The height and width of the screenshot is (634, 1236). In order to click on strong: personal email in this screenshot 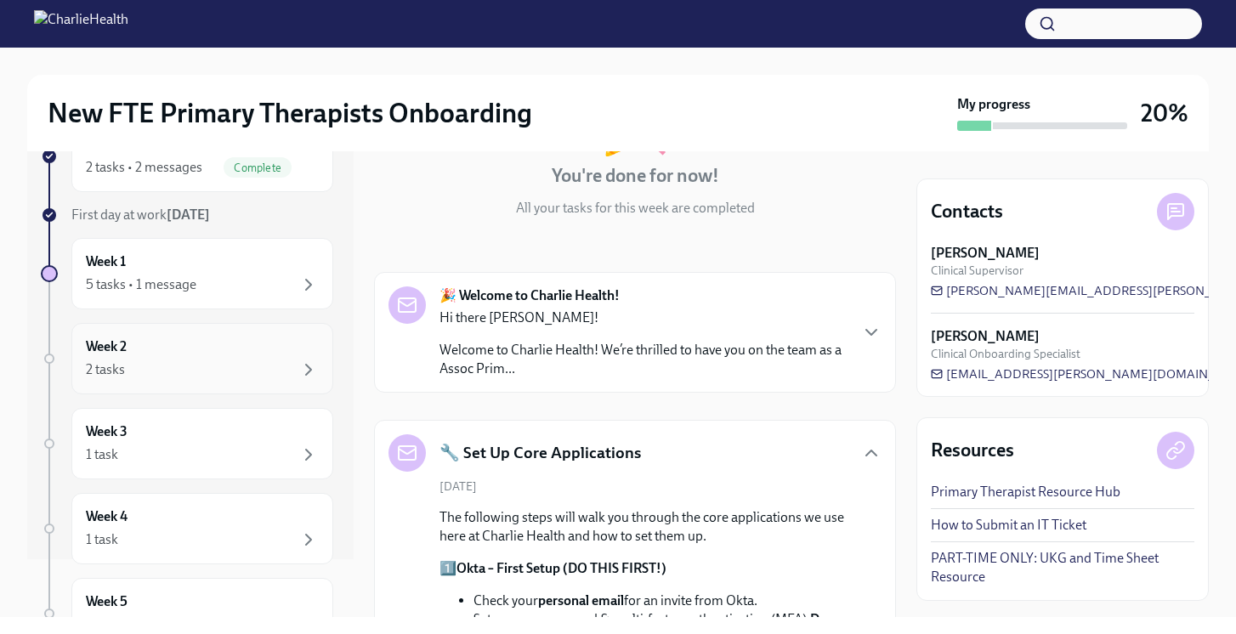, I will do `click(580, 600)`.